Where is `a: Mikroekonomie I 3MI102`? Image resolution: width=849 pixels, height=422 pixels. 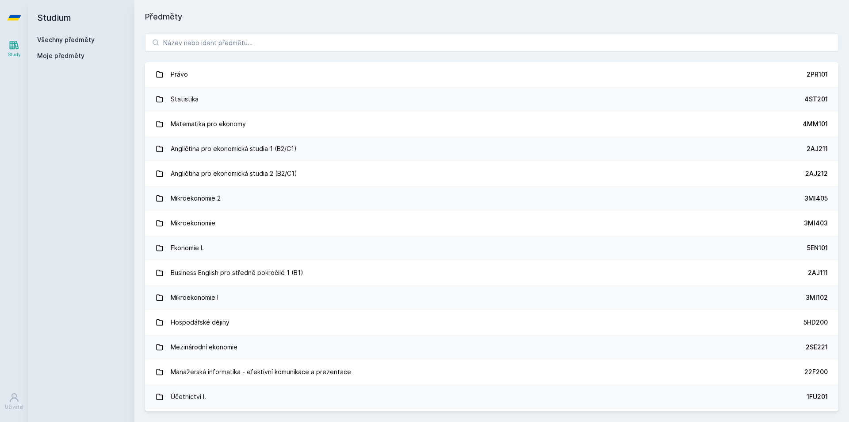 a: Mikroekonomie I 3MI102 is located at coordinates (492, 297).